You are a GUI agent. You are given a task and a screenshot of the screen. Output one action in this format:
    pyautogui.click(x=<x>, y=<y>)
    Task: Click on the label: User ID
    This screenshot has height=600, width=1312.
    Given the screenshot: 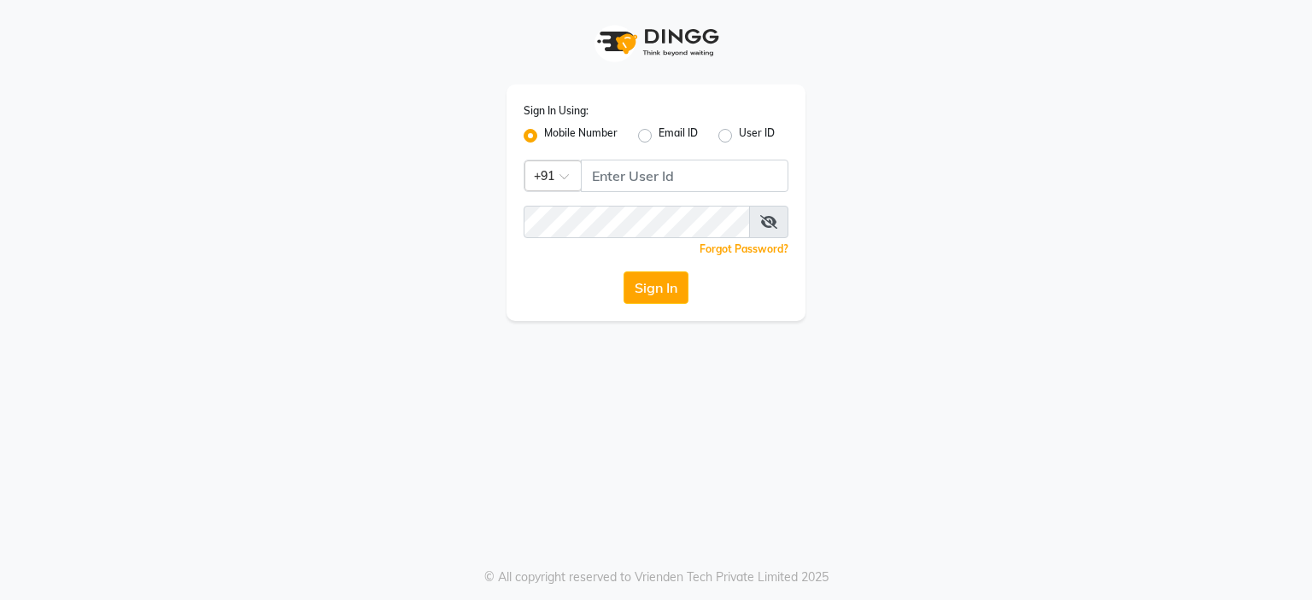 What is the action you would take?
    pyautogui.click(x=757, y=136)
    